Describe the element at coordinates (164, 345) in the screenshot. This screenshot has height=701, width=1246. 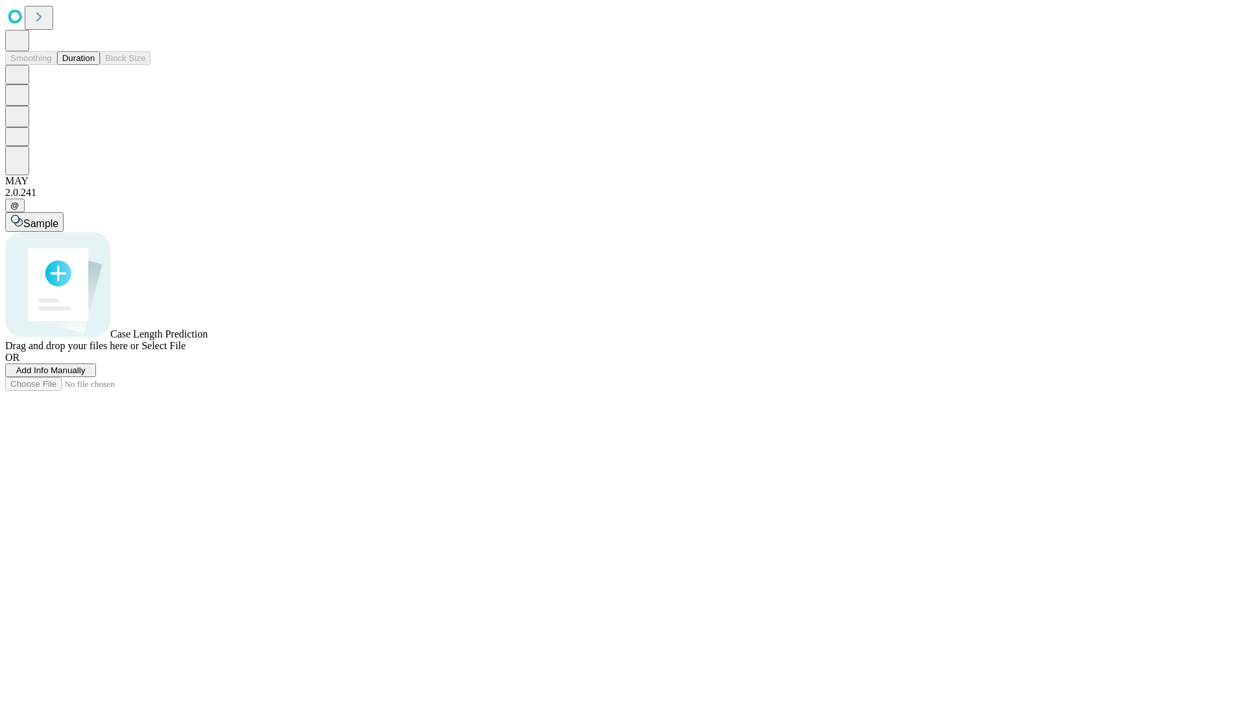
I see `span: Select File` at that location.